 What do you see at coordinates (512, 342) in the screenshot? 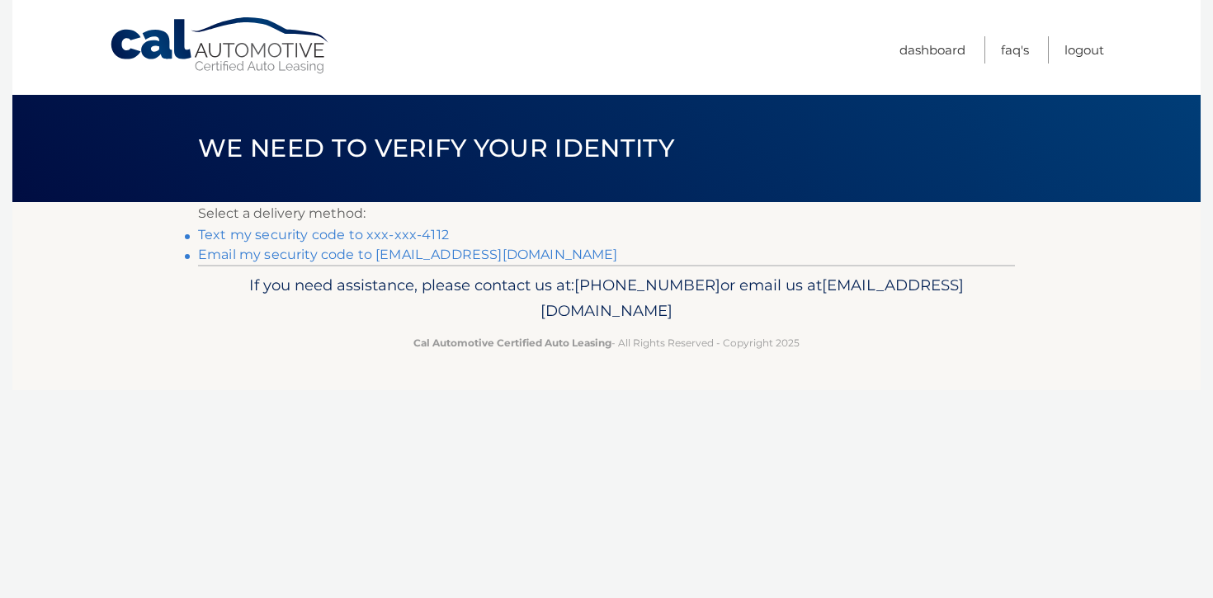
I see `strong: Cal Automotive Certified Auto Leasing` at bounding box center [512, 342].